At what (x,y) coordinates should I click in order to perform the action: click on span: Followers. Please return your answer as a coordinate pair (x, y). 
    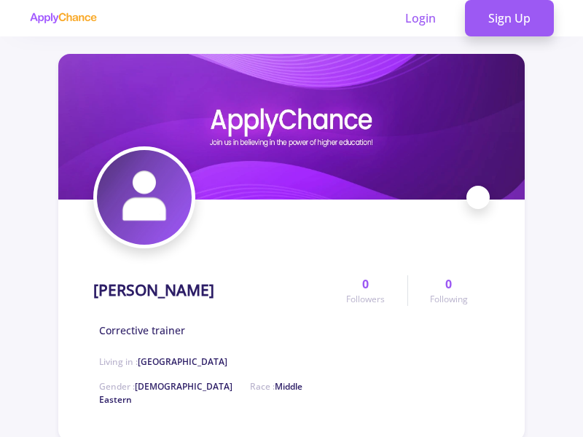
    Looking at the image, I should click on (365, 300).